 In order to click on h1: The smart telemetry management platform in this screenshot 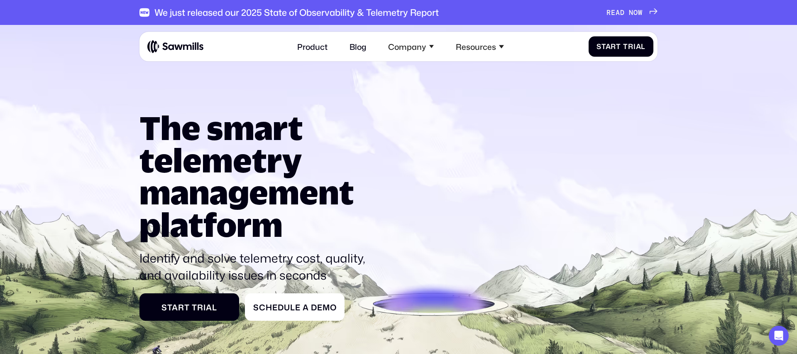, I will do `click(255, 176)`.